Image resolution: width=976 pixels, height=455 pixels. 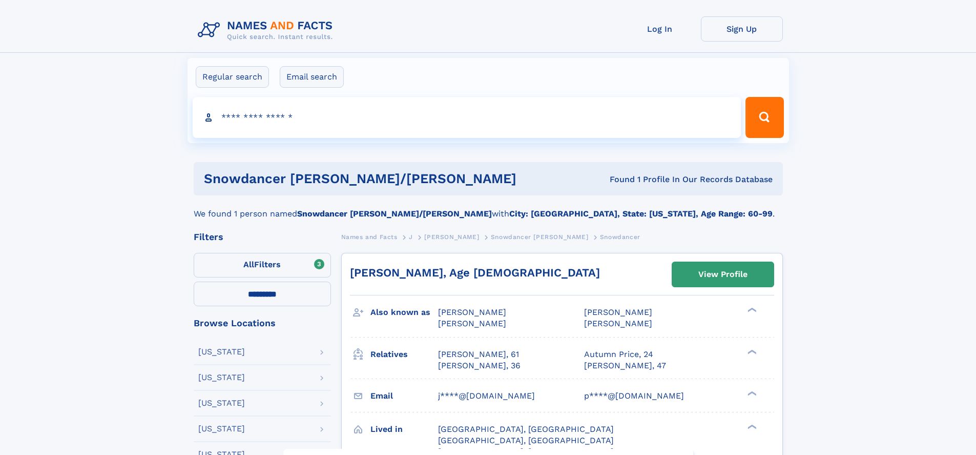 I want to click on a: Sign Up, so click(x=742, y=29).